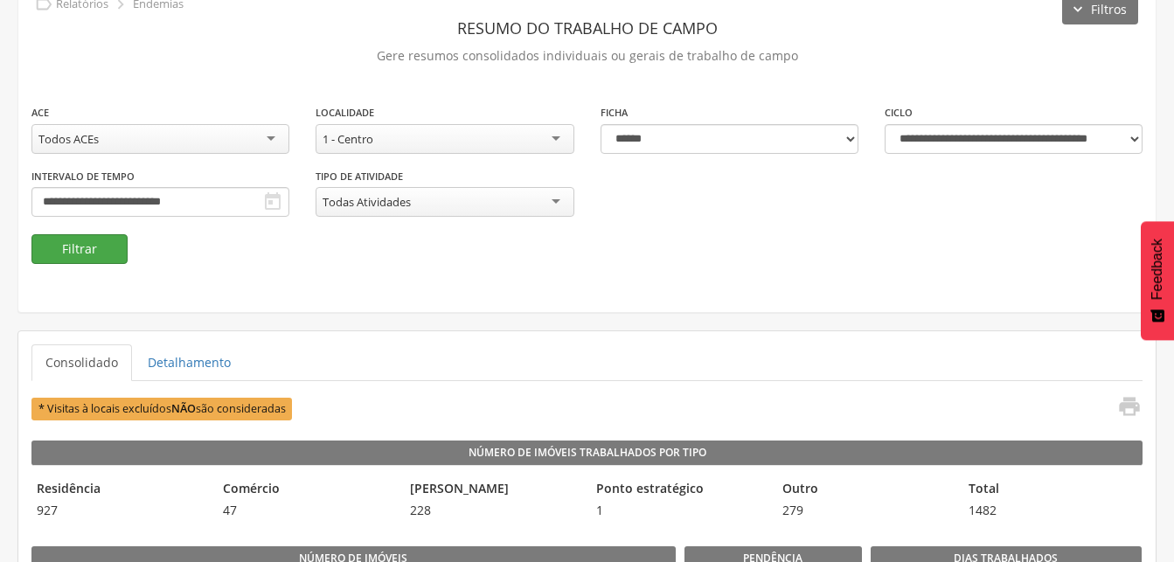 The height and width of the screenshot is (562, 1174). I want to click on legend: Ponto estratégico, so click(679, 489).